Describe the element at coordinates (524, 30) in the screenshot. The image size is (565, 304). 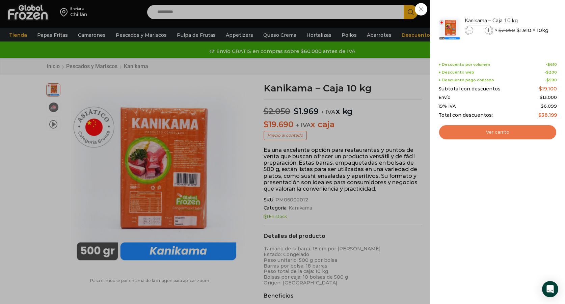
I see `bdi: 1.910` at that location.